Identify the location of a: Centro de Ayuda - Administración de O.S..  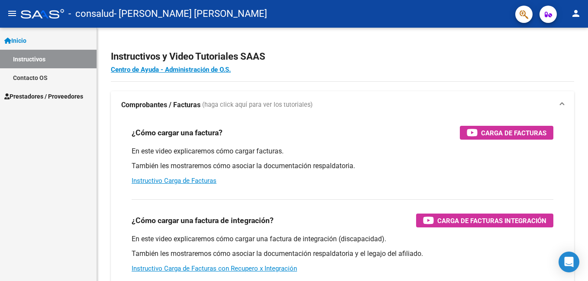
(171, 70).